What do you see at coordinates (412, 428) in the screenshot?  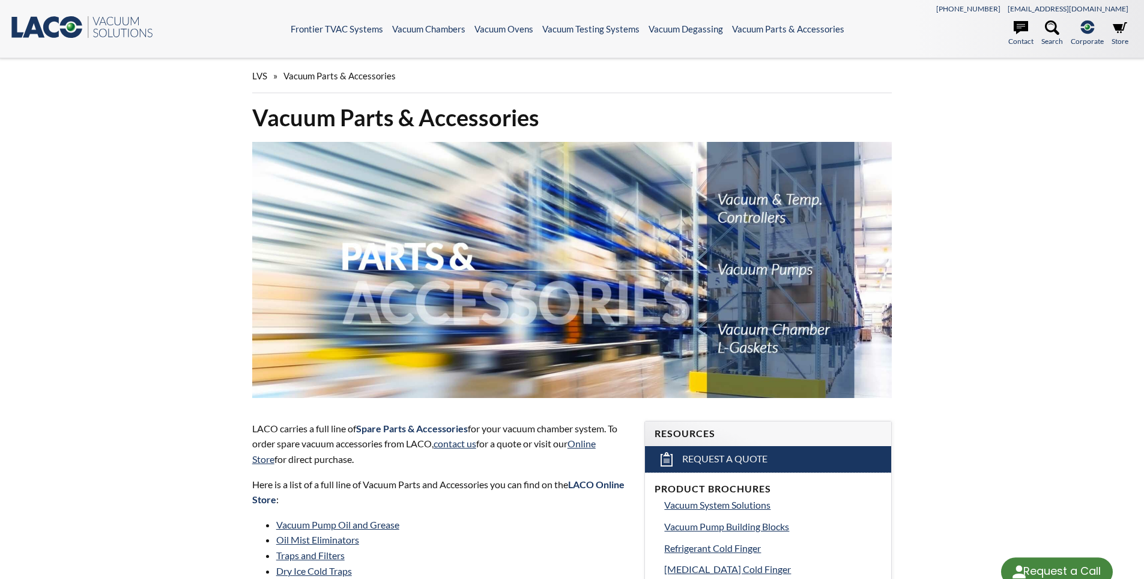 I see `strong: Spare Parts & Accessories` at bounding box center [412, 428].